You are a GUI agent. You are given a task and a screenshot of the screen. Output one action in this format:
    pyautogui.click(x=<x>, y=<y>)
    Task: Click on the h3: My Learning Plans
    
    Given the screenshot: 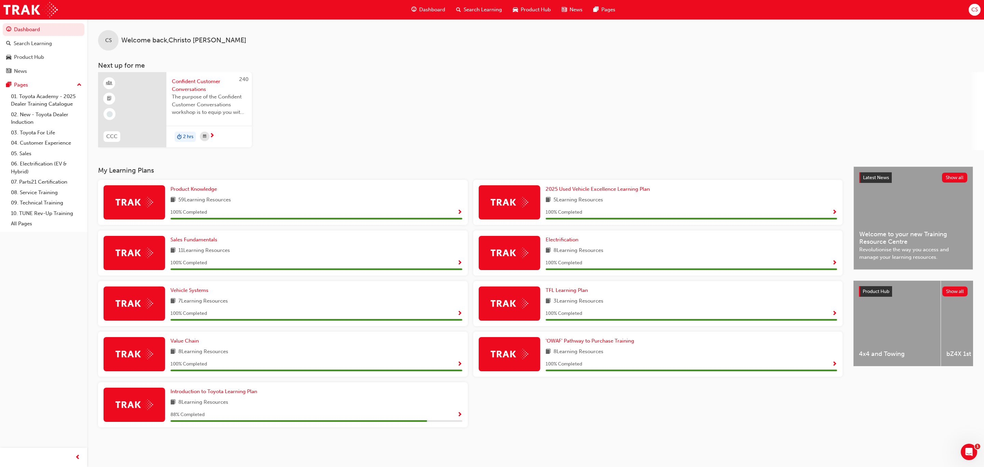 What is the action you would take?
    pyautogui.click(x=470, y=170)
    